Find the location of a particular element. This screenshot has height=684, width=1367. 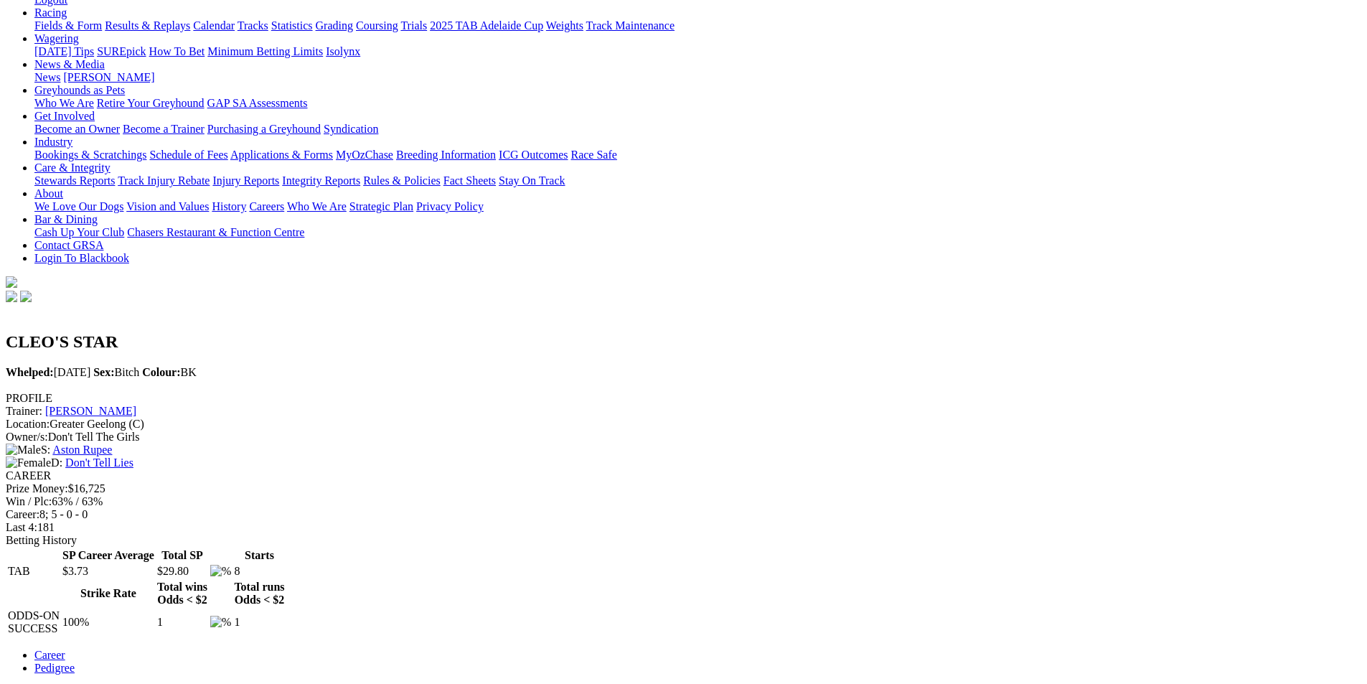

a: Career is located at coordinates (50, 654).